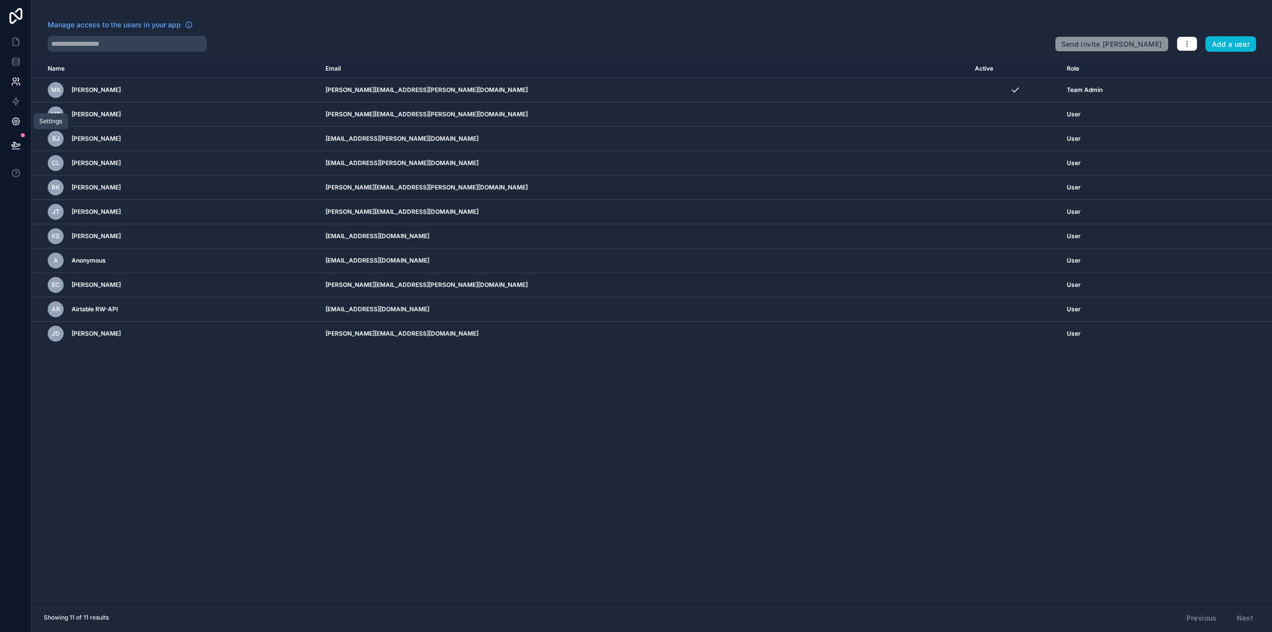 The image size is (1272, 632). What do you see at coordinates (1231, 44) in the screenshot?
I see `a: Add a user` at bounding box center [1231, 44].